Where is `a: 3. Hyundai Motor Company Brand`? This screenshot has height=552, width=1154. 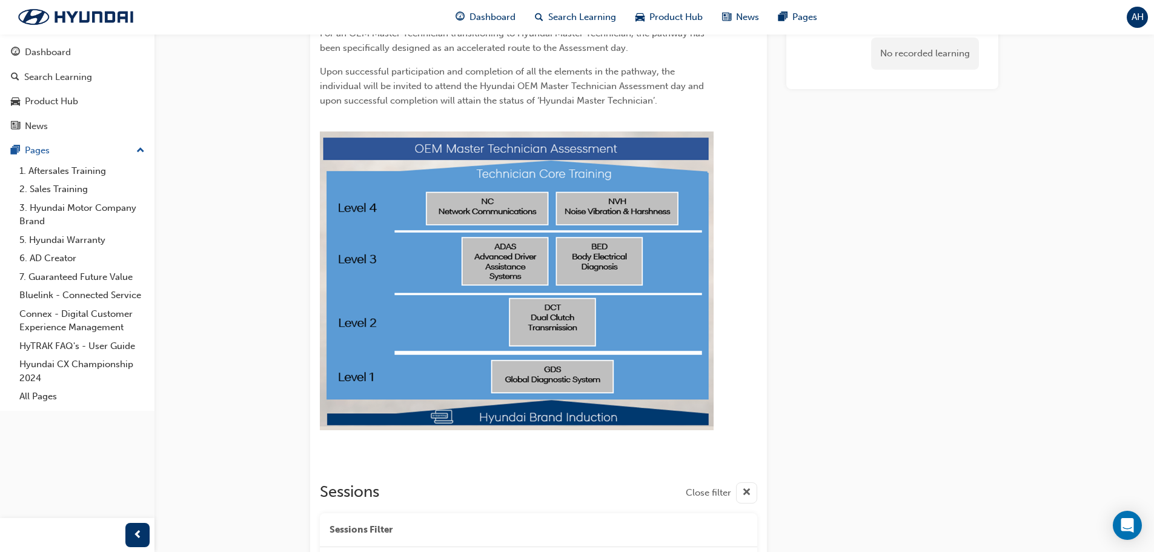 a: 3. Hyundai Motor Company Brand is located at coordinates (82, 214).